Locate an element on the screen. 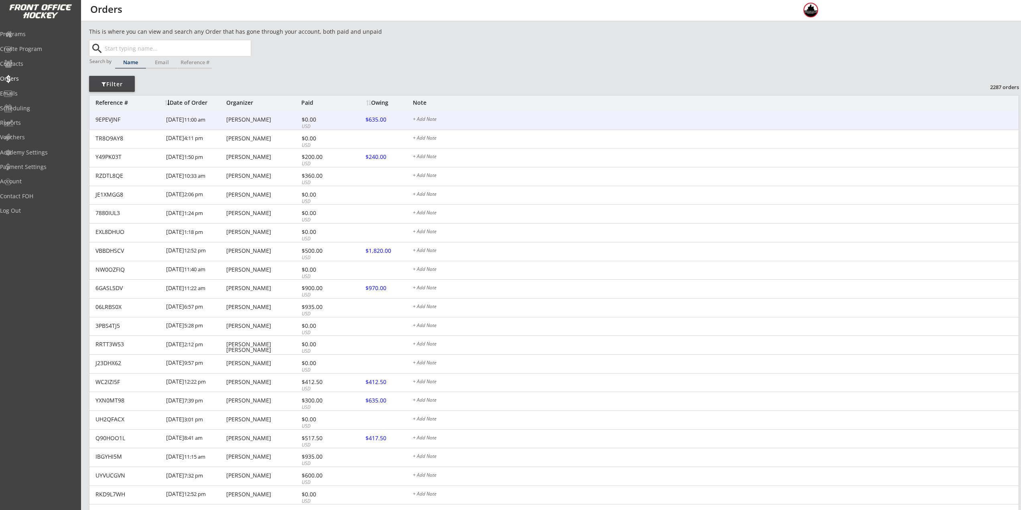 The width and height of the screenshot is (1021, 510). div: 7880IUL3 is located at coordinates (128, 213).